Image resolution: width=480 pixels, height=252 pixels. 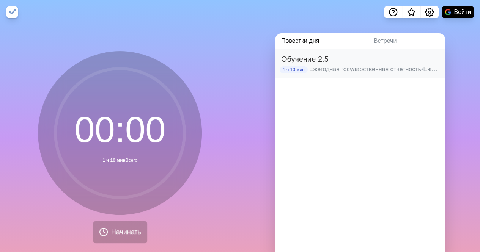 I want to click on font: 1 ч 10 мин, so click(x=293, y=70).